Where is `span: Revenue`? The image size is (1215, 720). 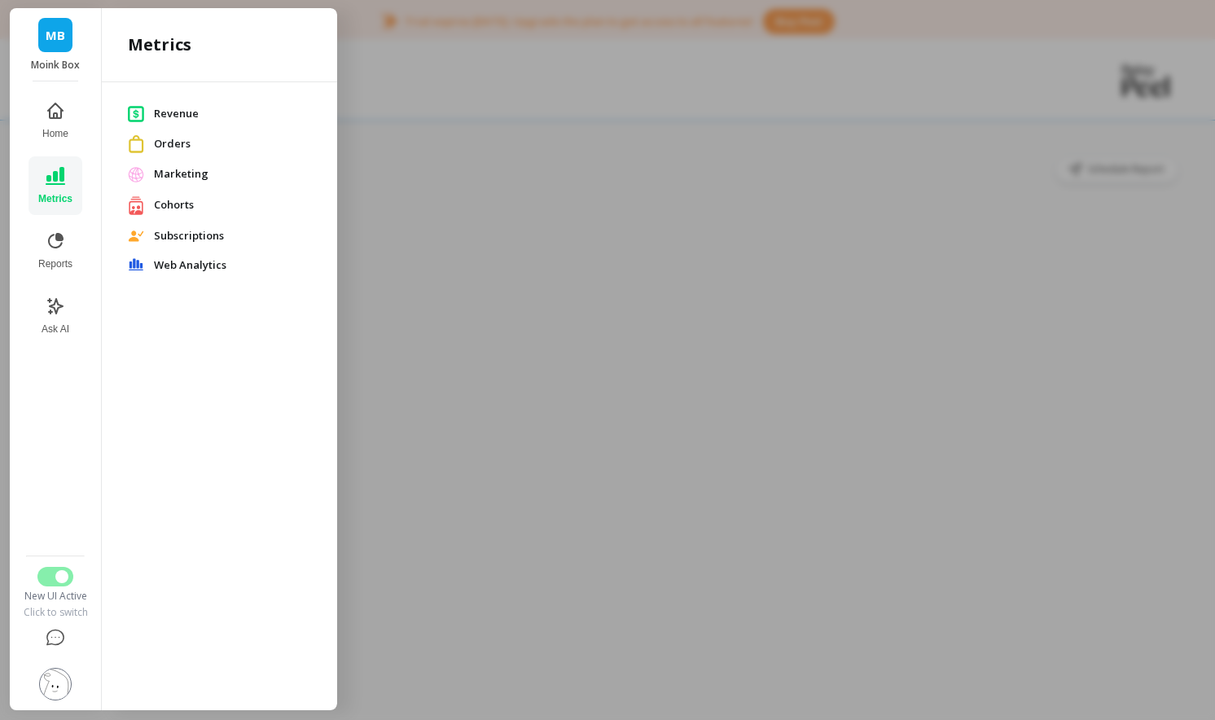 span: Revenue is located at coordinates (232, 114).